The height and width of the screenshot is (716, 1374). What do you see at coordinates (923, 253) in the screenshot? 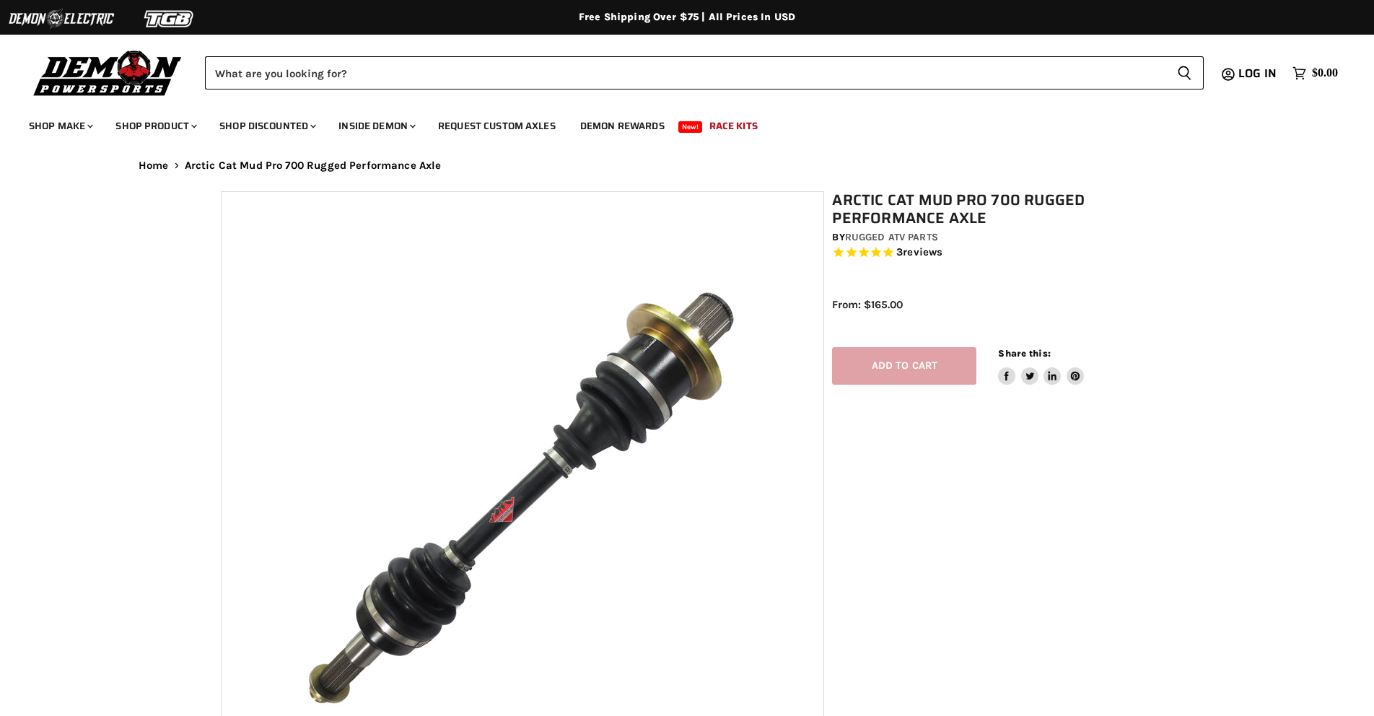
I see `span: reviews` at bounding box center [923, 253].